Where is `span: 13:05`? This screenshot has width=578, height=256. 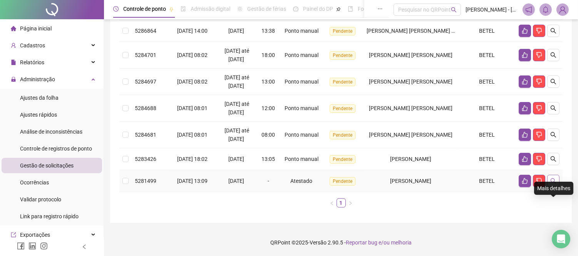 span: 13:05 is located at coordinates (268, 159).